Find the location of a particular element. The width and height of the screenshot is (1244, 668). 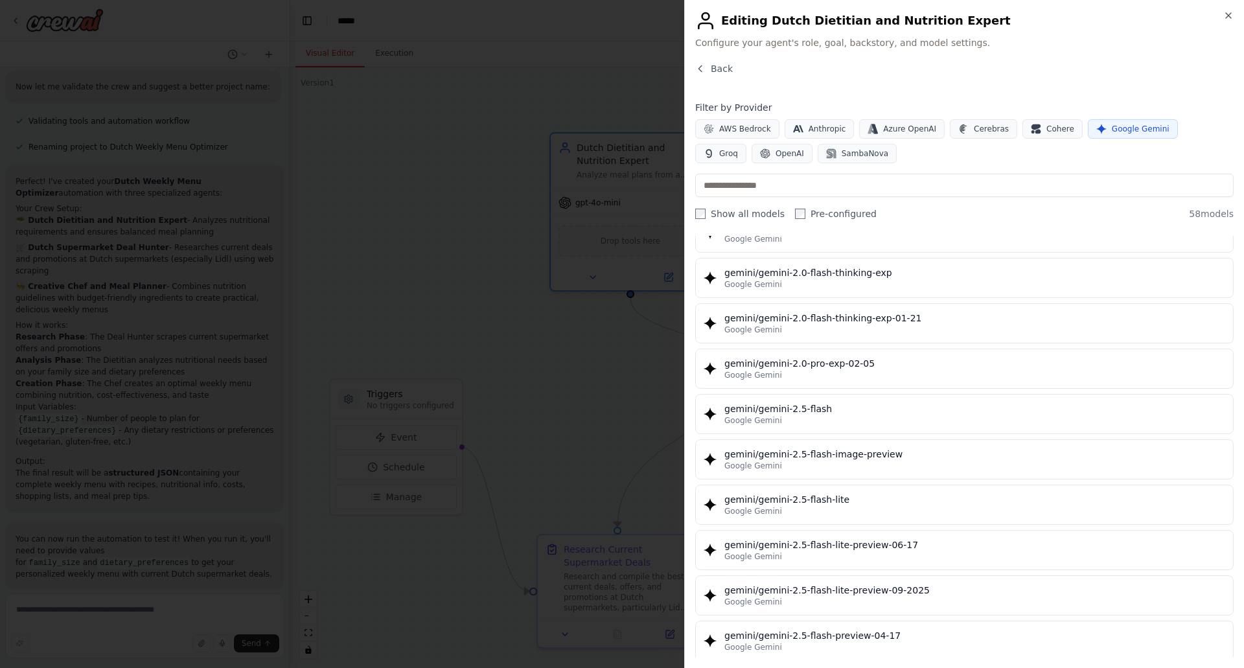

button: Cerebras is located at coordinates (984, 129).